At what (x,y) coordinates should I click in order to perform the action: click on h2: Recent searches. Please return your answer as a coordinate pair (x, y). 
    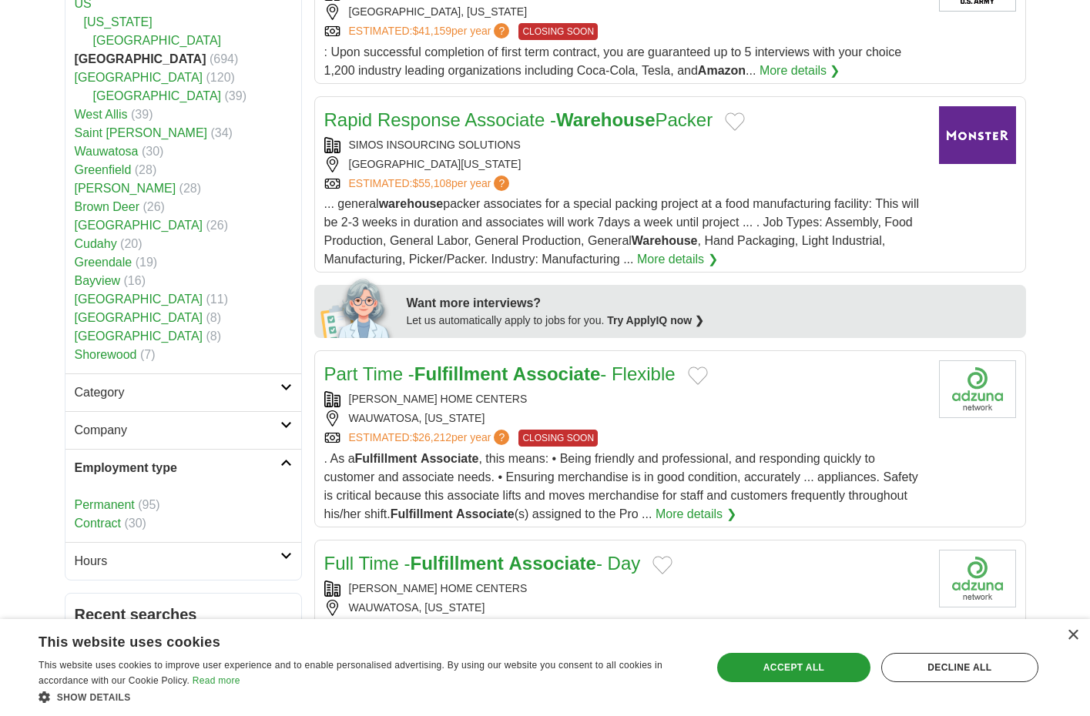
    Looking at the image, I should click on (183, 615).